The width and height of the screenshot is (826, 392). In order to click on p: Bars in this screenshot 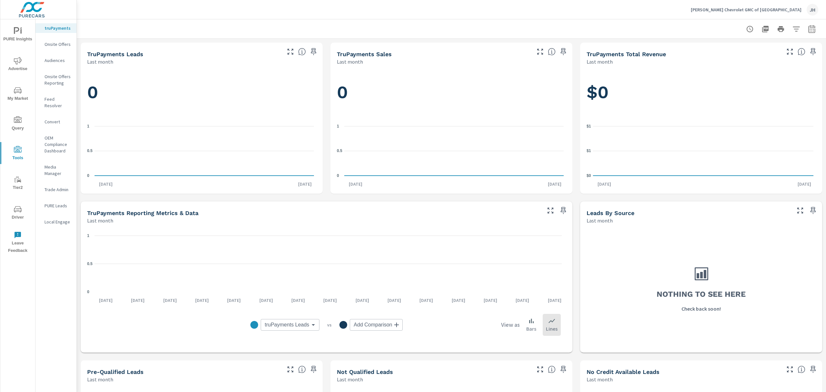, I will do `click(531, 329)`.